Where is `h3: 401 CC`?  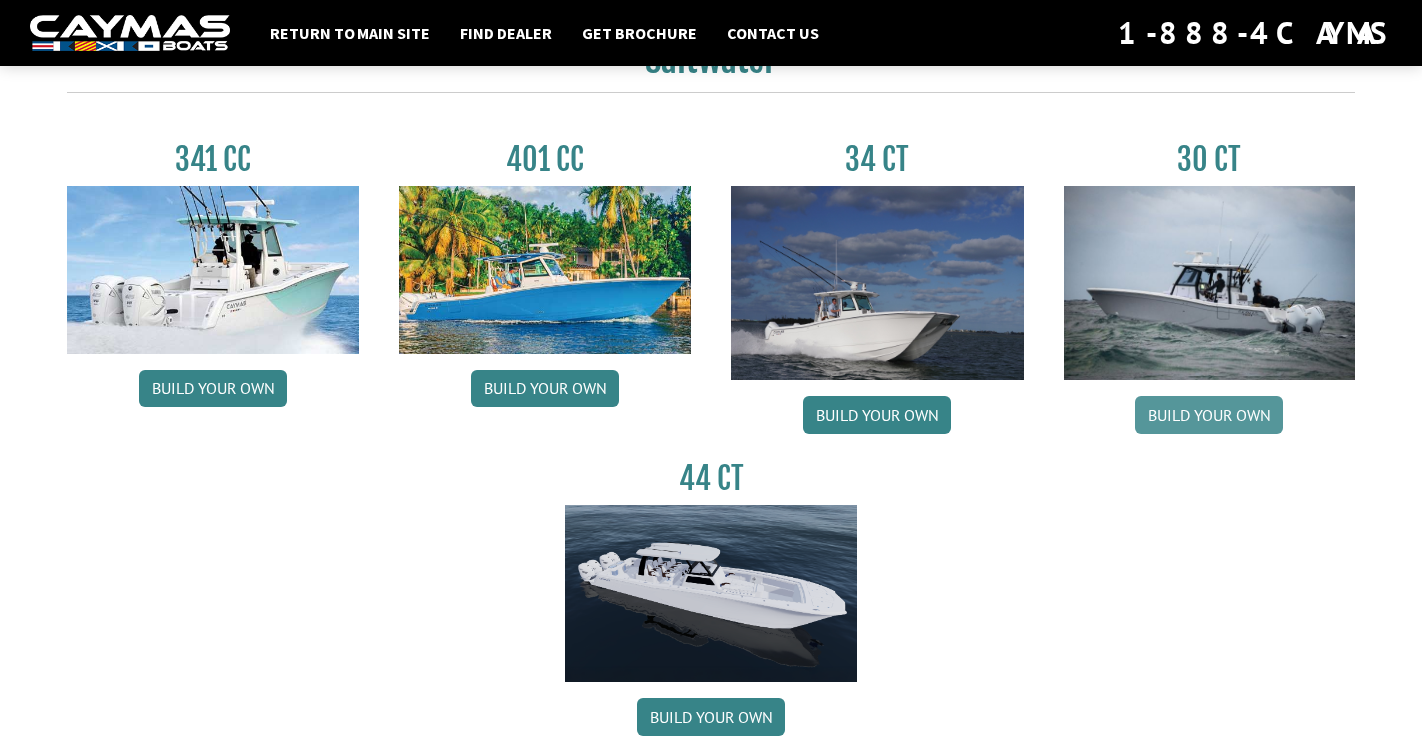 h3: 401 CC is located at coordinates (545, 159).